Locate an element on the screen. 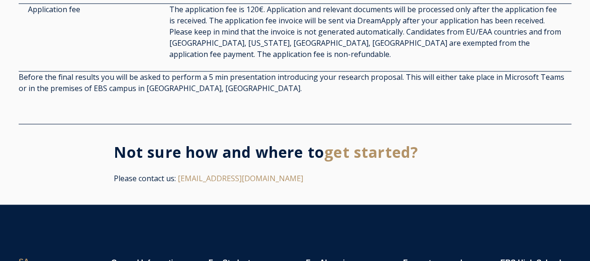  span: The application fee is 120€. Application and relevant documents will be processed only after the ... is located at coordinates (365, 32).